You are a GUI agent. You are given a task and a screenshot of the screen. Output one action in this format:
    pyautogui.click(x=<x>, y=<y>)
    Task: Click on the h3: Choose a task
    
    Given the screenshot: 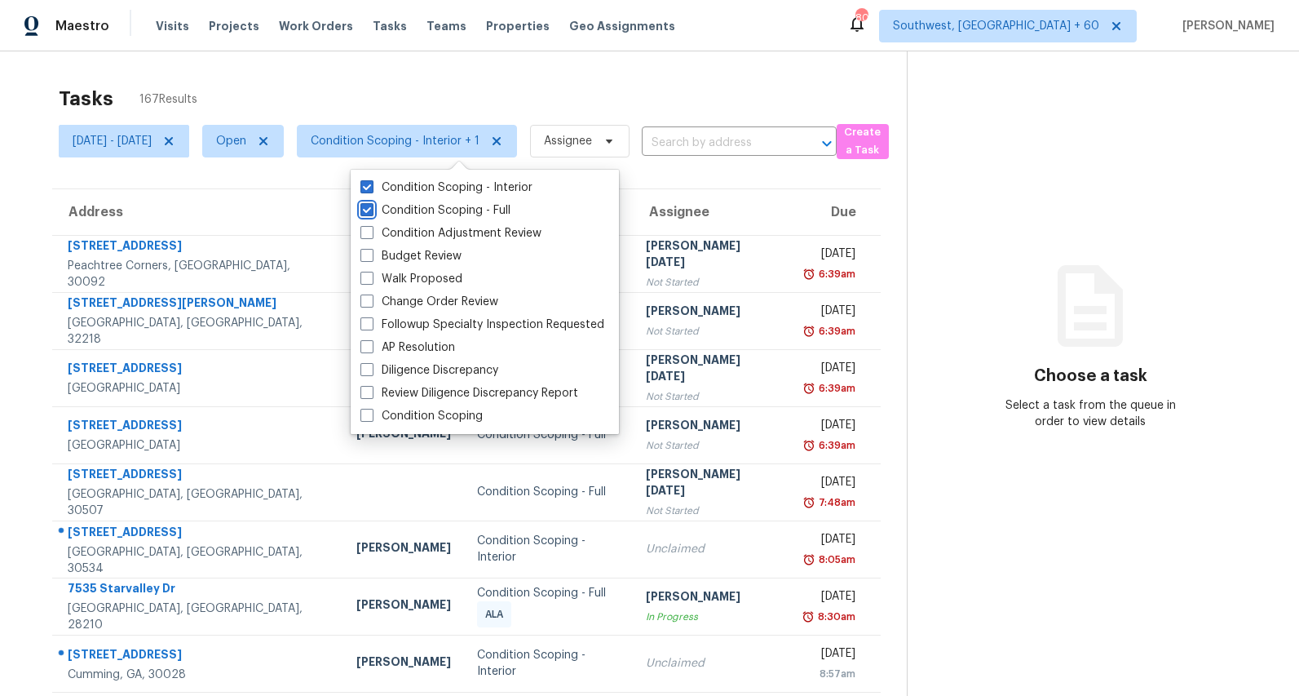 What is the action you would take?
    pyautogui.click(x=1090, y=376)
    